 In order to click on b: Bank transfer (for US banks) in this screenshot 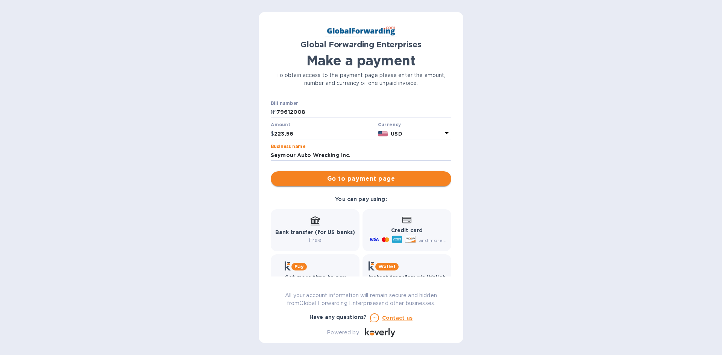, I will do `click(315, 232)`.